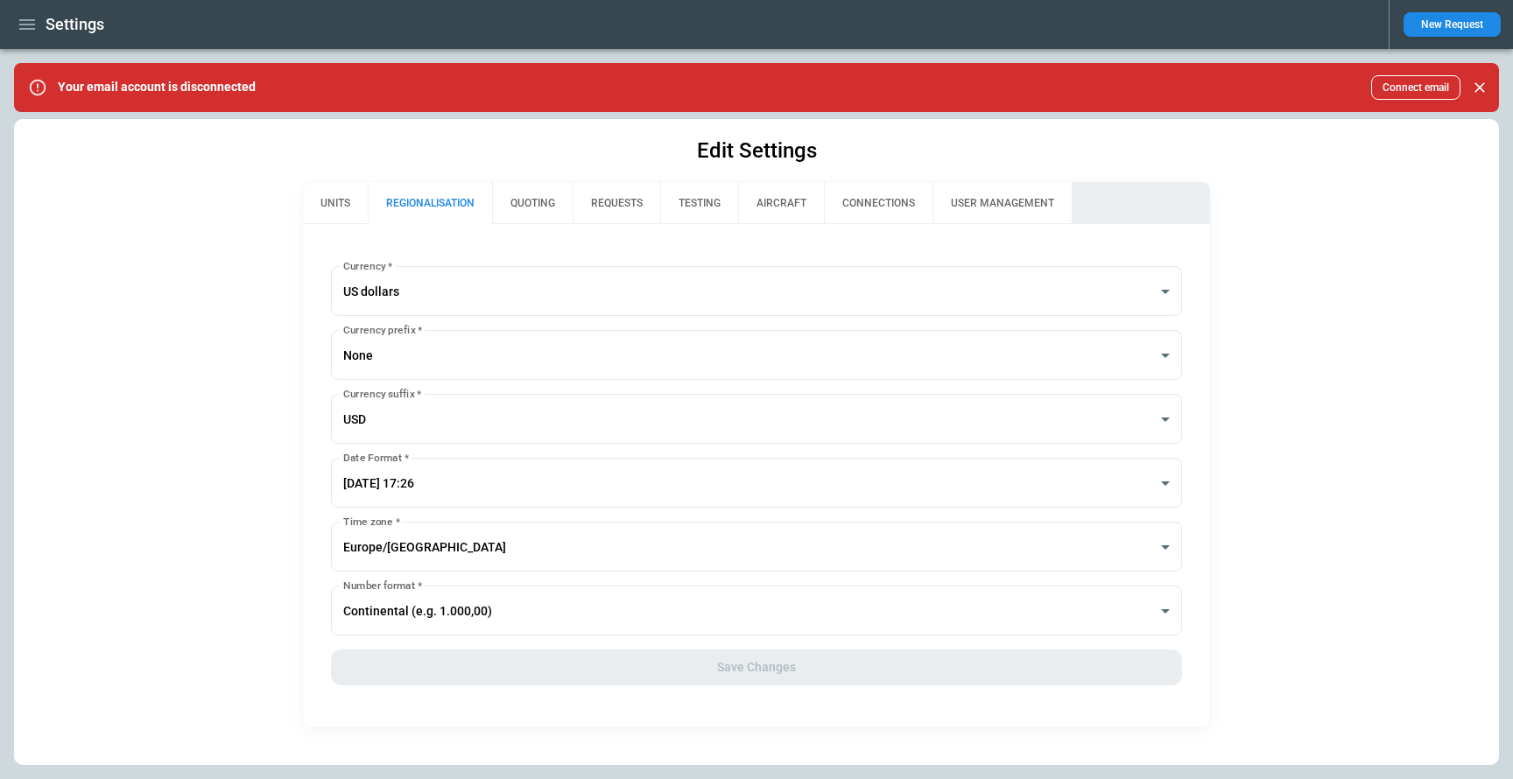 The height and width of the screenshot is (779, 1513). I want to click on button: REQUESTS, so click(616, 203).